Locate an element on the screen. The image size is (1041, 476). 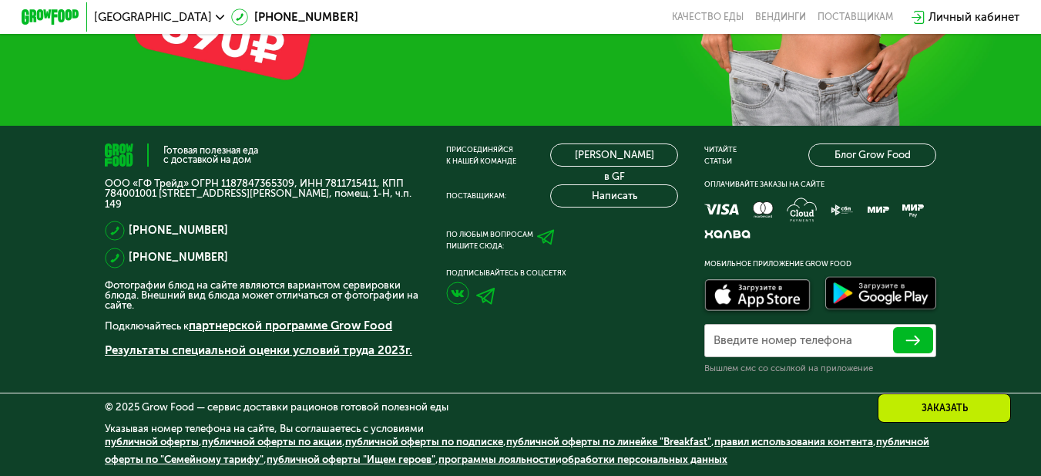
div: Поставщикам: is located at coordinates (476, 195).